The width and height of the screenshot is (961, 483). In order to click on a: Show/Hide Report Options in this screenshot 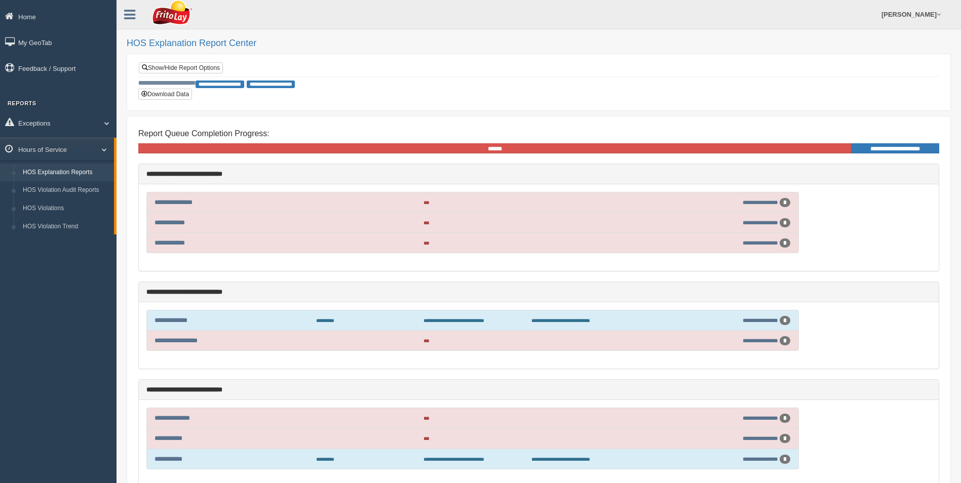, I will do `click(181, 68)`.